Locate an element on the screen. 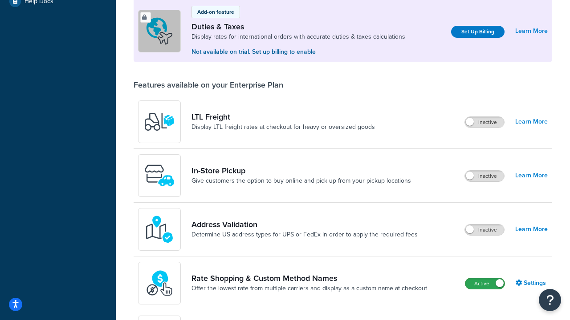  a: Settings is located at coordinates (531, 283).